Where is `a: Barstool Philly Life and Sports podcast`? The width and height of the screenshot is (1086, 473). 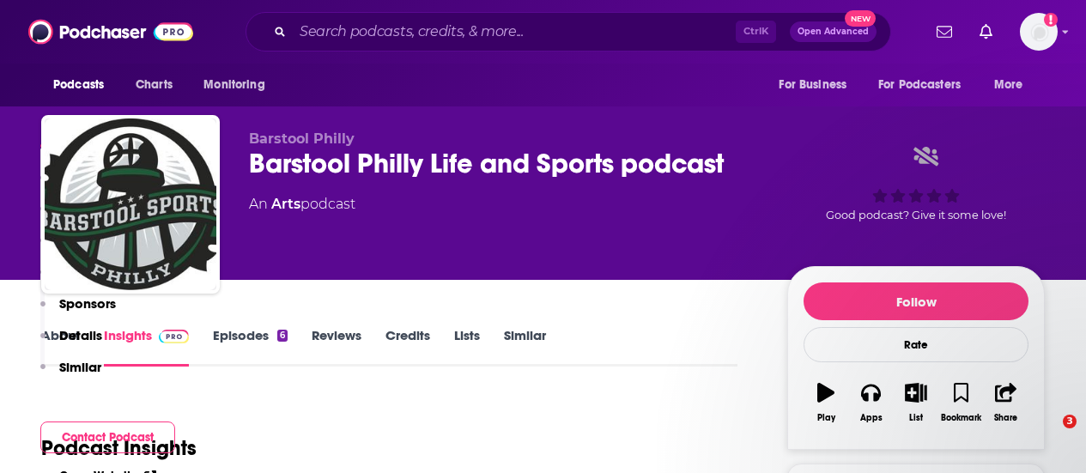 a: Barstool Philly Life and Sports podcast is located at coordinates (130, 204).